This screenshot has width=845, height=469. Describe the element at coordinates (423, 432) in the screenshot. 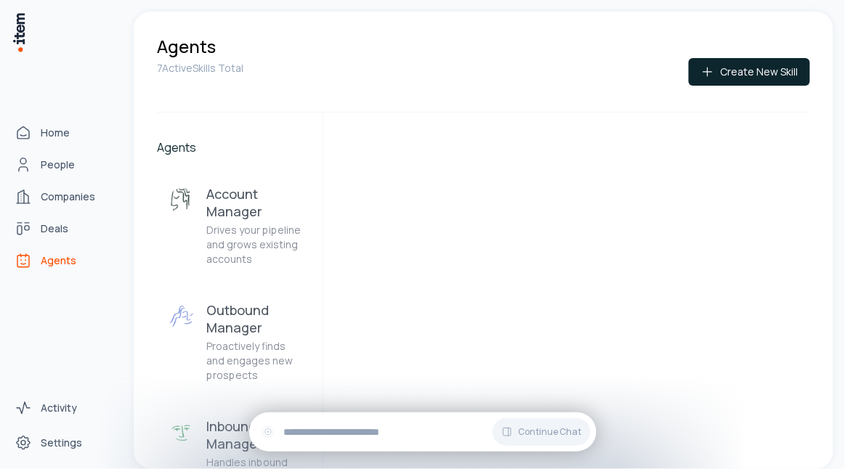

I see `div: Continue Chat` at that location.